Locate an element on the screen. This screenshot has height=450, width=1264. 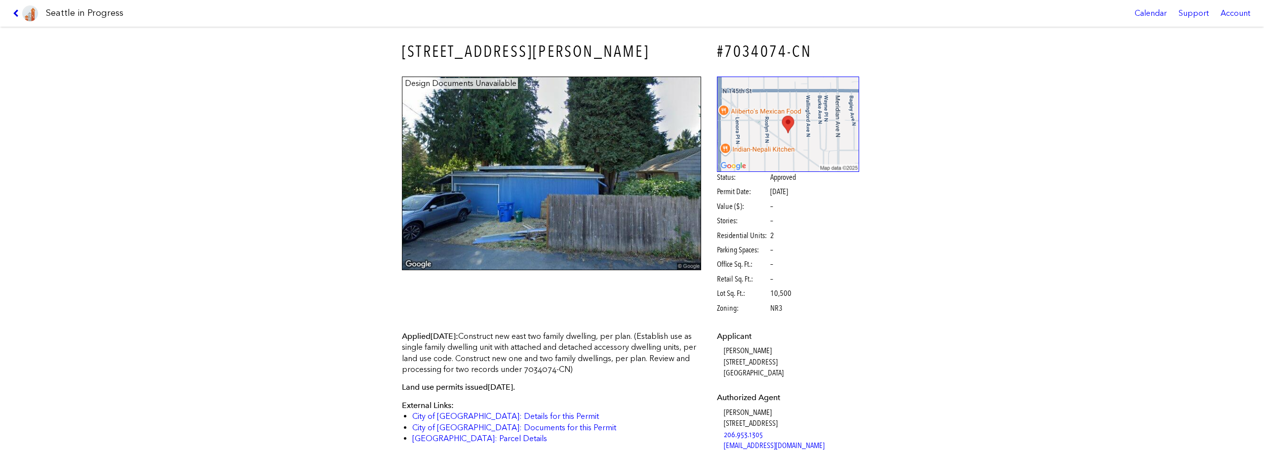
span: Status: is located at coordinates (742, 177).